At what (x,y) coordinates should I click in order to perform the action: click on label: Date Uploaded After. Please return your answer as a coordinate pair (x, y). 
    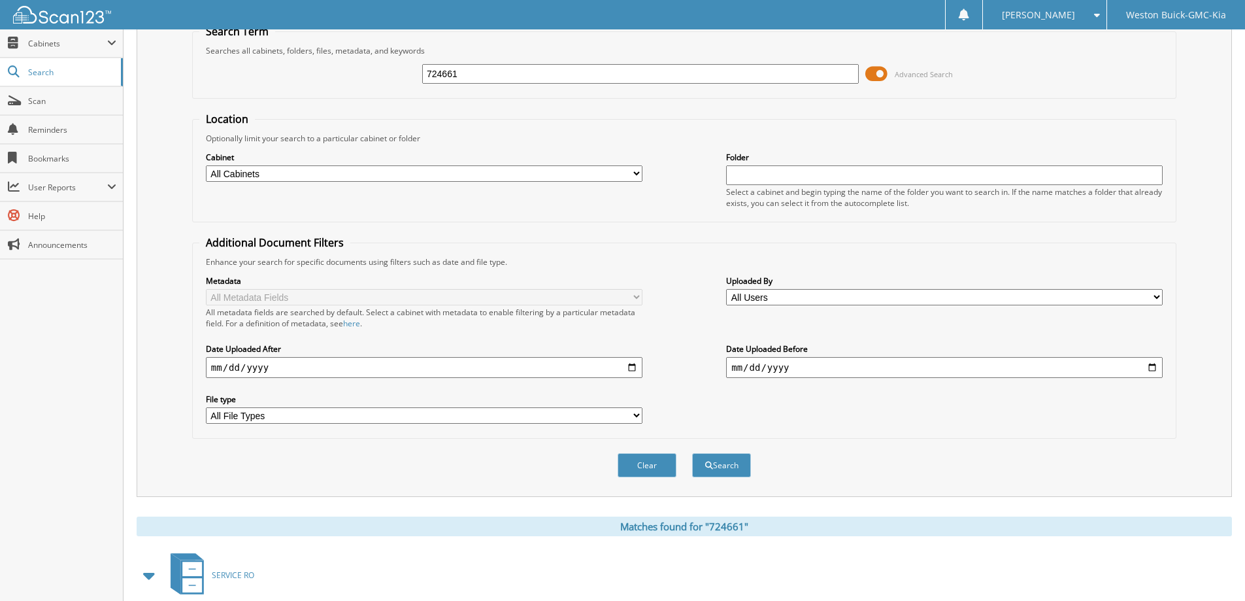
    Looking at the image, I should click on (424, 348).